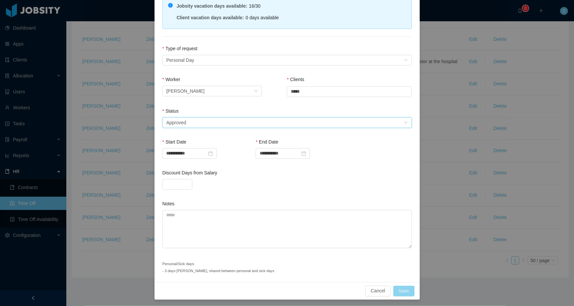 Image resolution: width=574 pixels, height=306 pixels. I want to click on label: Notes, so click(169, 203).